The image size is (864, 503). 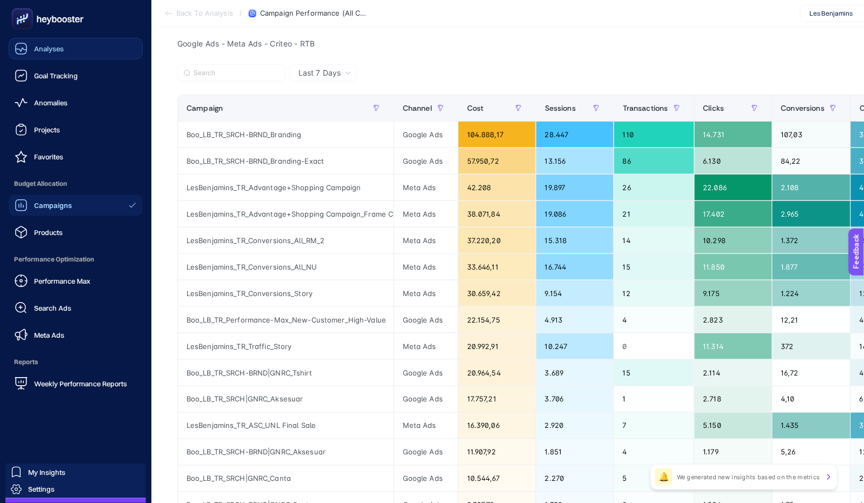 What do you see at coordinates (285, 241) in the screenshot?
I see `div: LesBenjamins_TR_Conversions_All_RM_2` at bounding box center [285, 241].